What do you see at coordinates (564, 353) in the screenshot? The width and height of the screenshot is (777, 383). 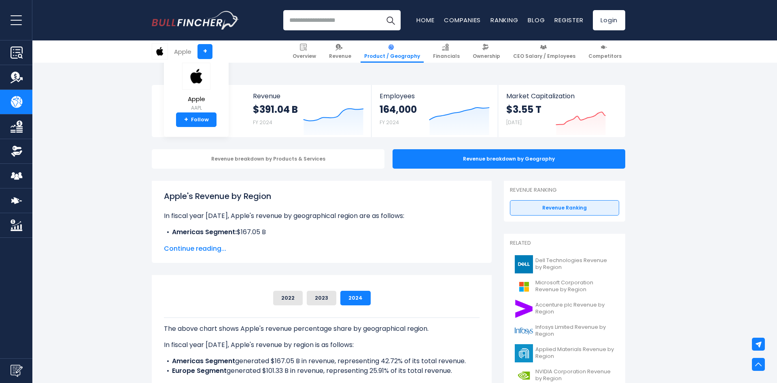 I see `a: Applied Materials Revenue by Region` at bounding box center [564, 353].